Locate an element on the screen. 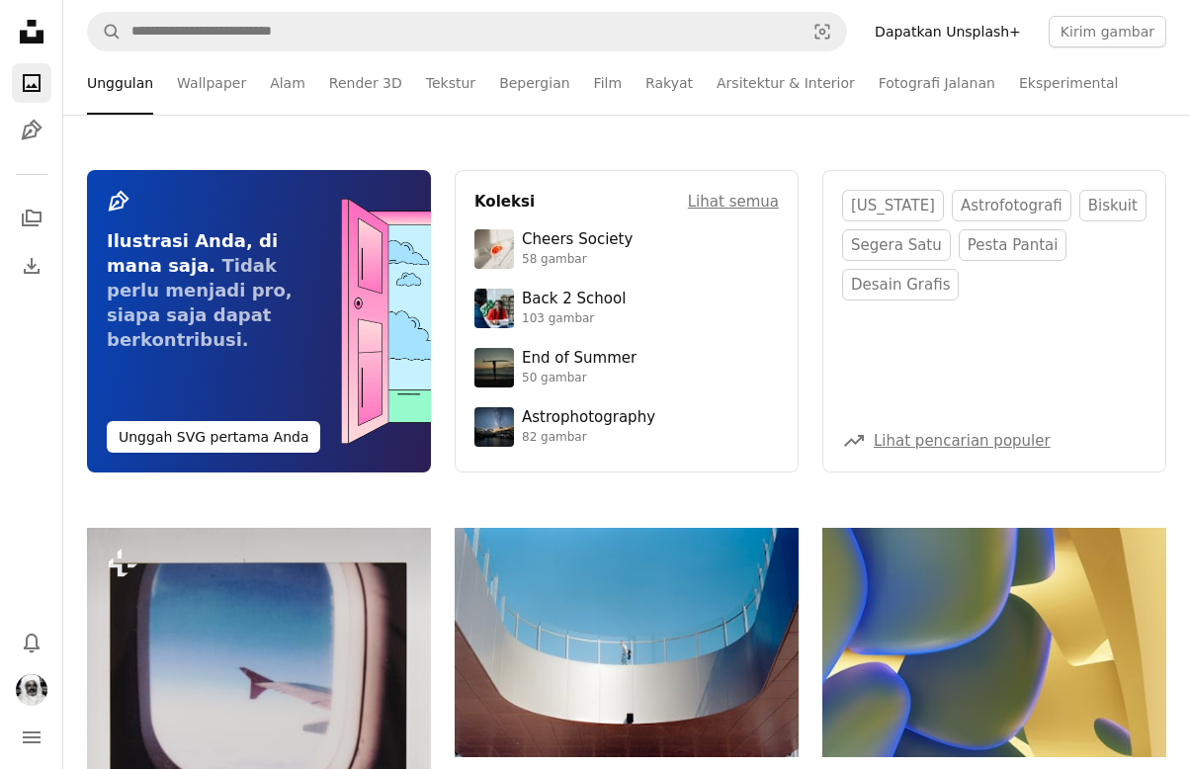 Image resolution: width=1190 pixels, height=769 pixels. a: astrofotografi is located at coordinates (1011, 206).